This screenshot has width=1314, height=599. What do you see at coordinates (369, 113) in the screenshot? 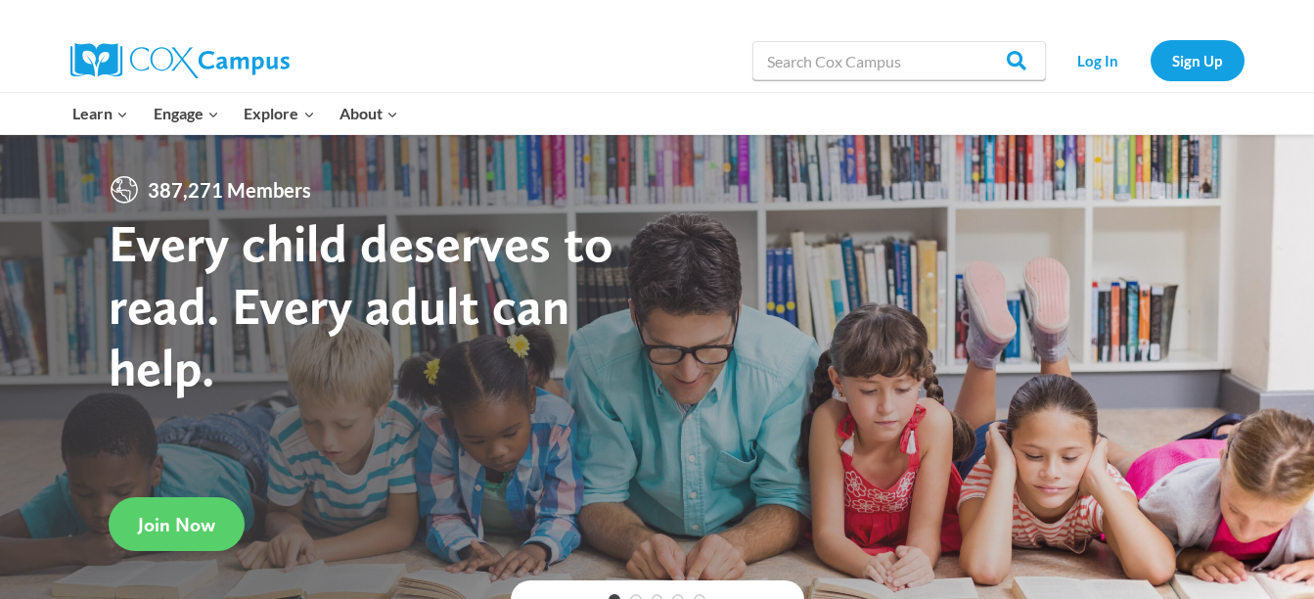
I see `span: About` at bounding box center [369, 113].